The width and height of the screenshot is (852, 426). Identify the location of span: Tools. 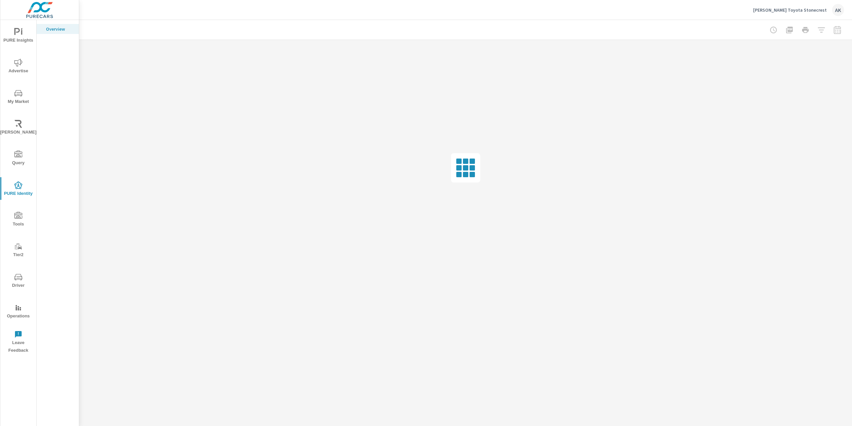
(18, 220).